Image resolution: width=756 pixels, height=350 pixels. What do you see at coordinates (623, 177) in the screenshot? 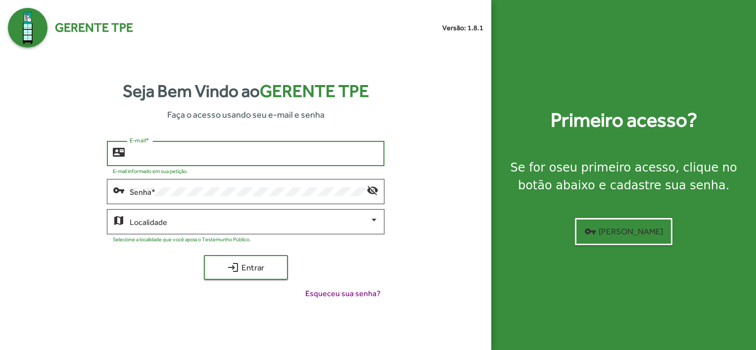
I see `div: Se for o , clique no botão abaixo e cadastre sua senha.` at bounding box center [623, 177].